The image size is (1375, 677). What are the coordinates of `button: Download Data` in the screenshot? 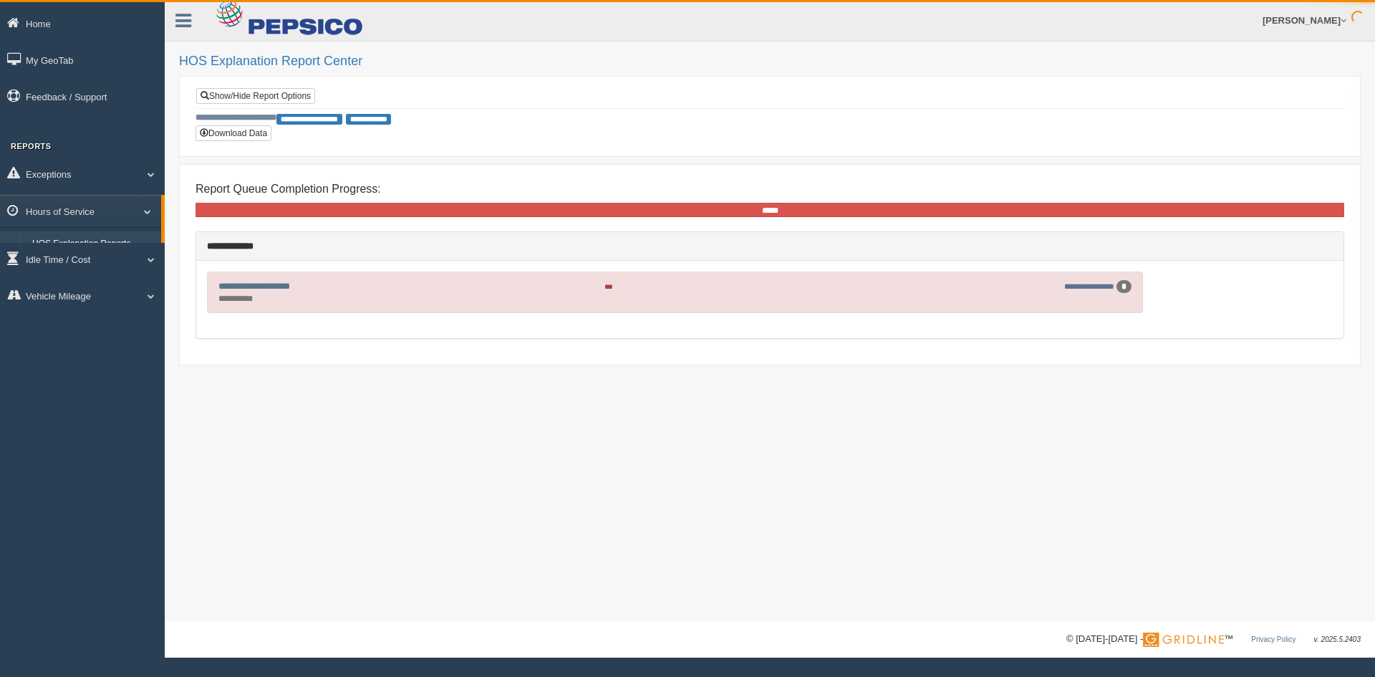 It's located at (233, 133).